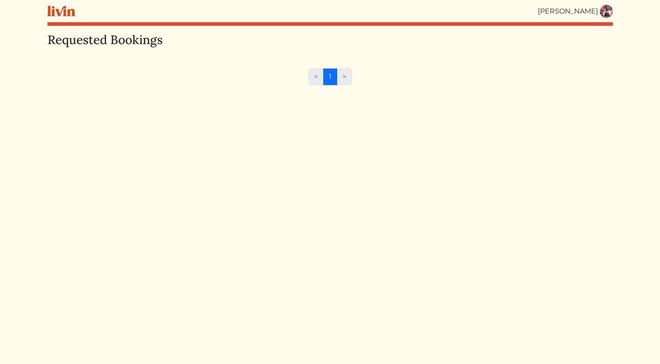 The image size is (660, 364). Describe the element at coordinates (330, 77) in the screenshot. I see `a: 1` at that location.